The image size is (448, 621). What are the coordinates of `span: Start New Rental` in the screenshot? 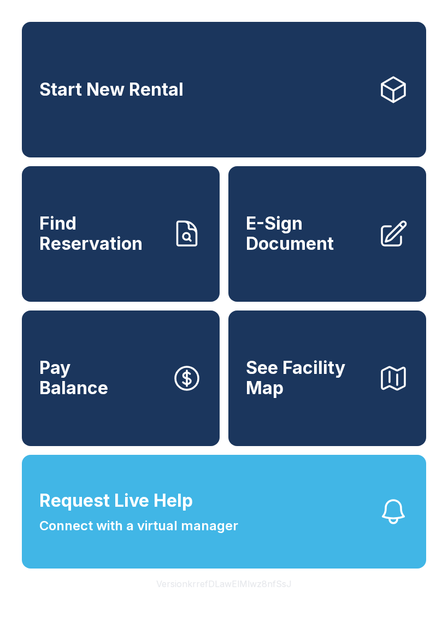 It's located at (111, 90).